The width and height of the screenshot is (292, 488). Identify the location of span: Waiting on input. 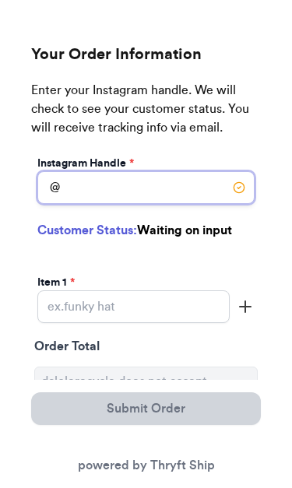
(184, 231).